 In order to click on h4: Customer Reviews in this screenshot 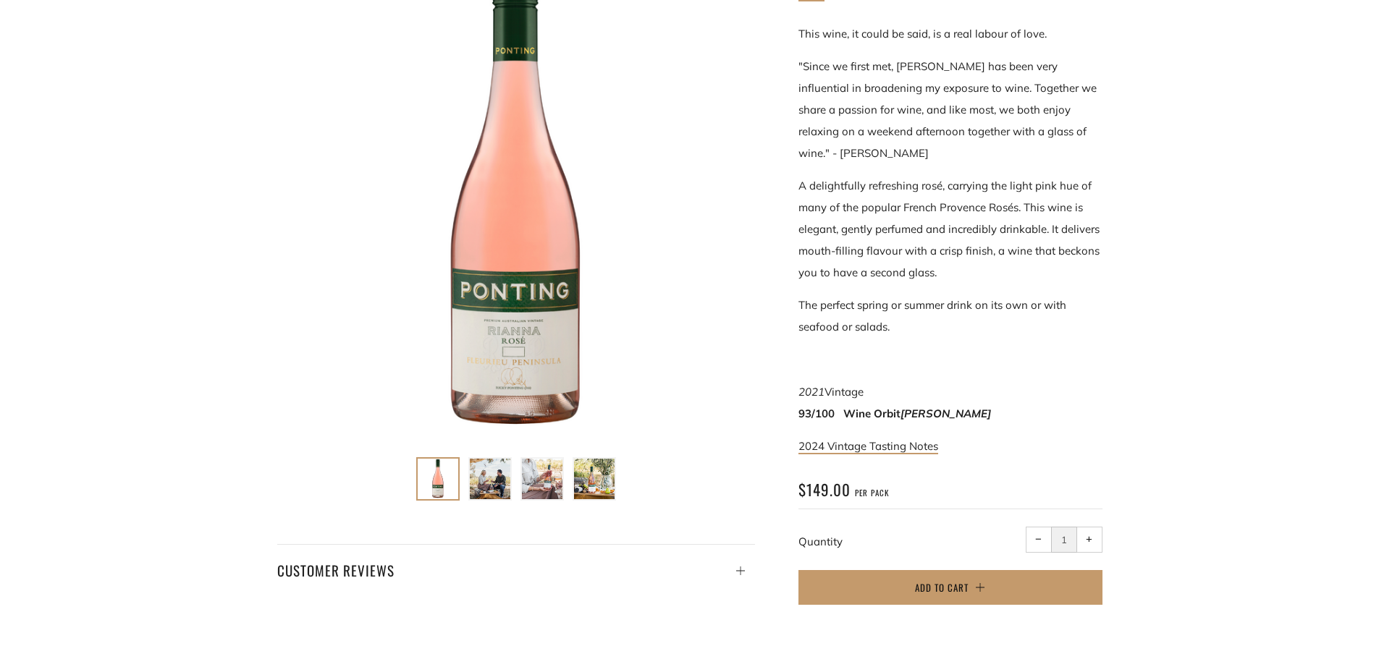, I will do `click(516, 570)`.